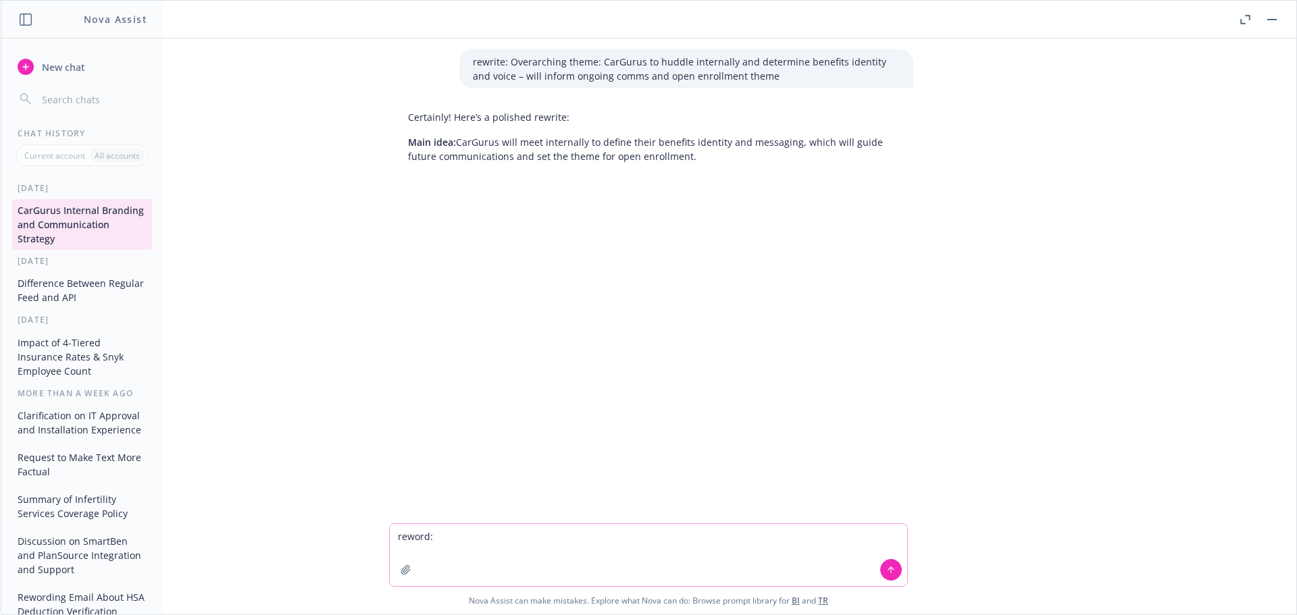 Image resolution: width=1297 pixels, height=615 pixels. I want to click on span: Nova Assist can make mistakes. Explore what Nova can do: Browse prompt library for and, so click(649, 601).